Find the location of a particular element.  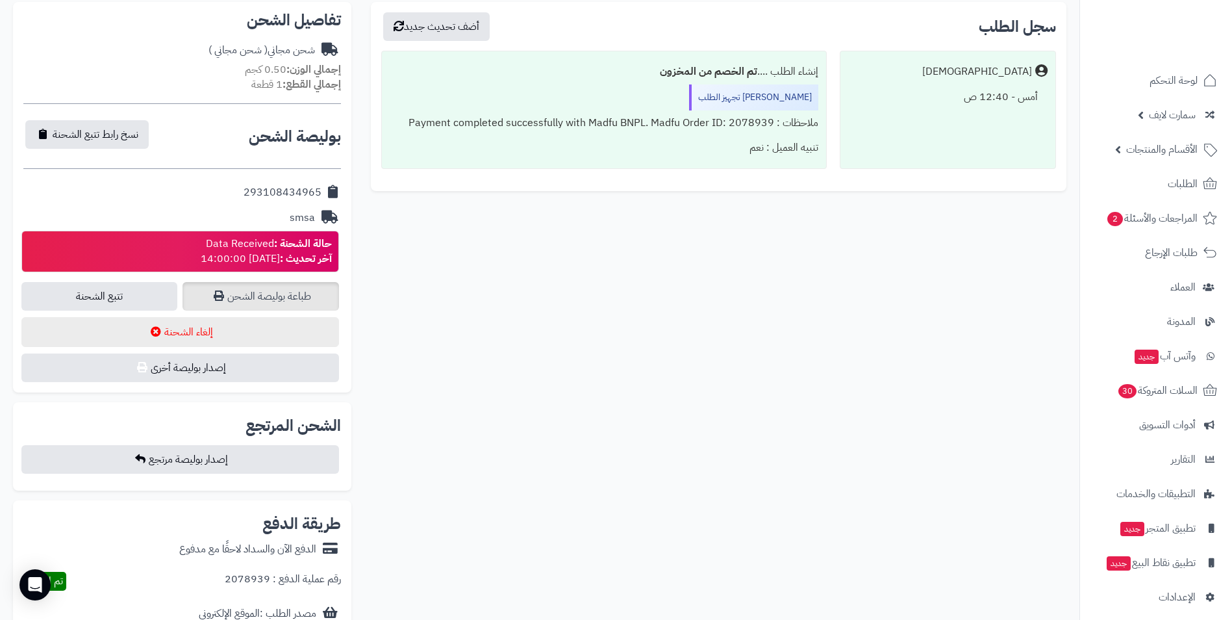

h2: طريقة الدفع is located at coordinates (301, 524).